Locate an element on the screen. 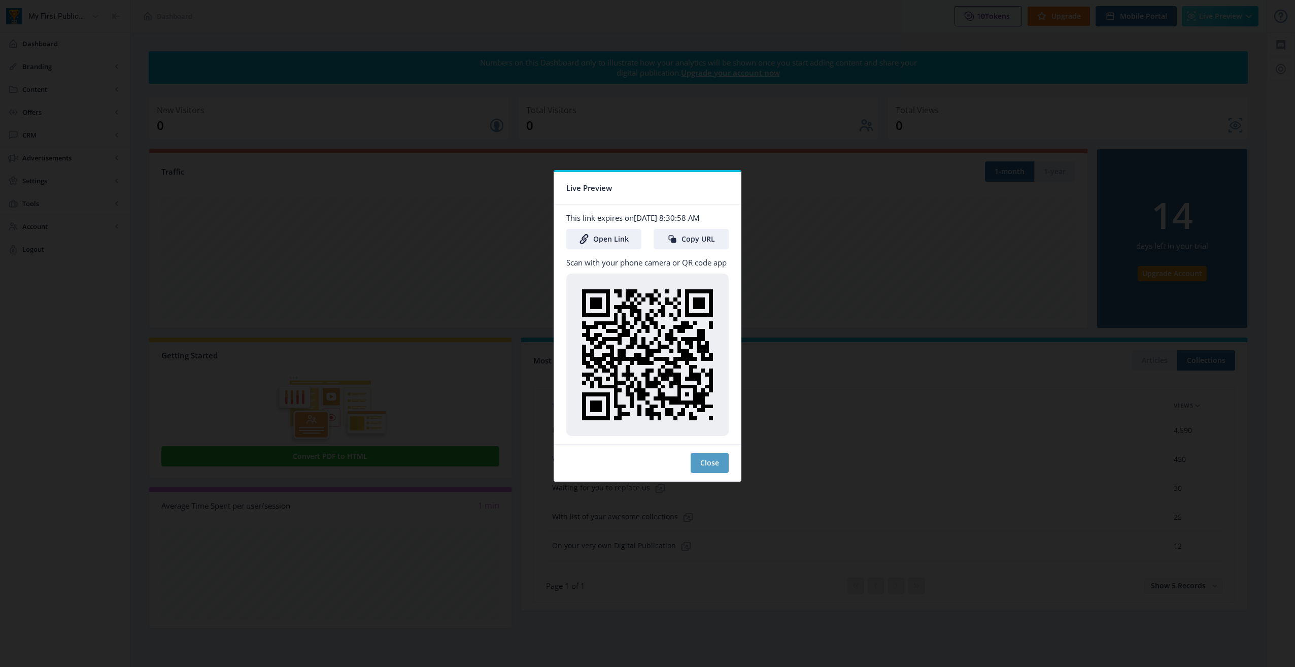  button: Close is located at coordinates (709, 463).